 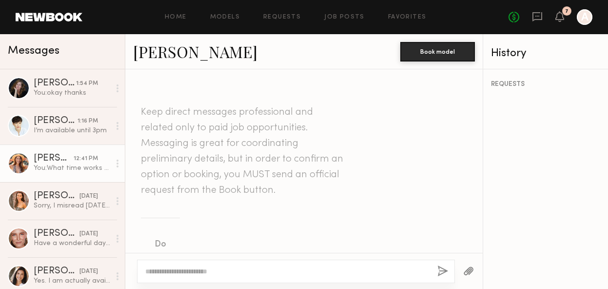 What do you see at coordinates (407, 17) in the screenshot?
I see `a: Favorites` at bounding box center [407, 17].